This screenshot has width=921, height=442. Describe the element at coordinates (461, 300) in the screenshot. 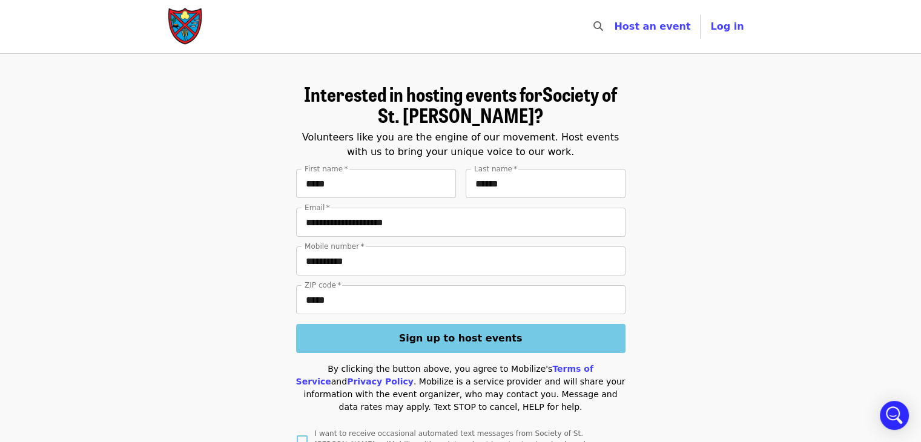

I see `input: ZIP code` at that location.